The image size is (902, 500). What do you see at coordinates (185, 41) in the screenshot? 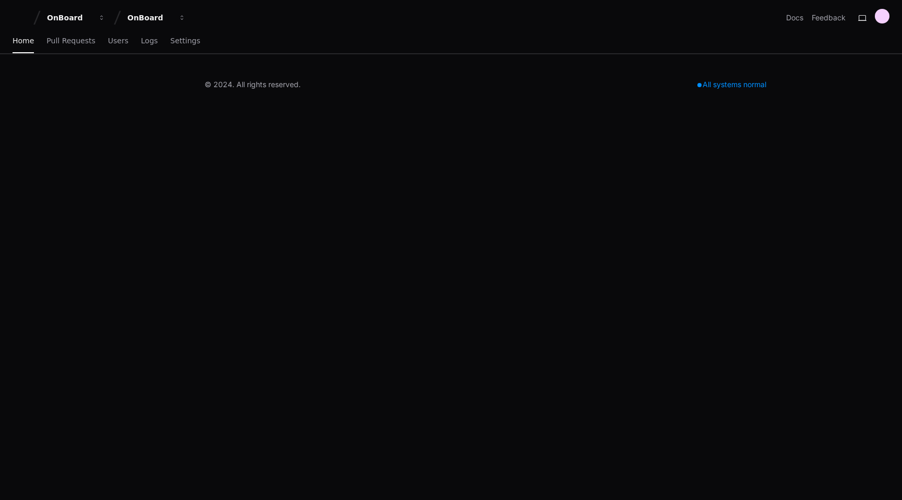
I see `span: Settings` at bounding box center [185, 41].